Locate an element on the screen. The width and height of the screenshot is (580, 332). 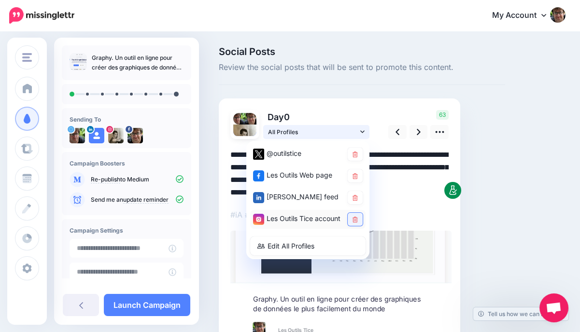
div: Domaine is located at coordinates (62, 60).